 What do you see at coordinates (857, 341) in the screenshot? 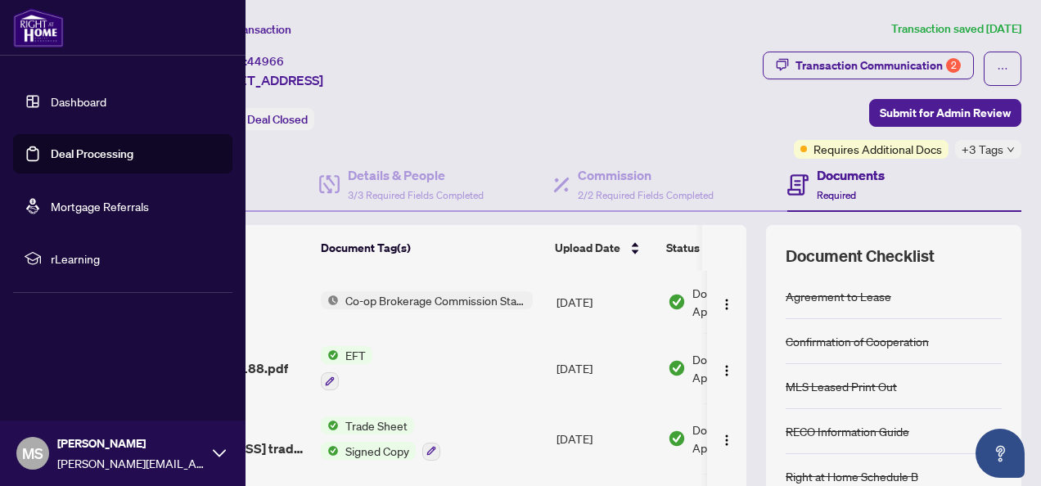
I see `div: Confirmation of Cooperation` at bounding box center [857, 341].